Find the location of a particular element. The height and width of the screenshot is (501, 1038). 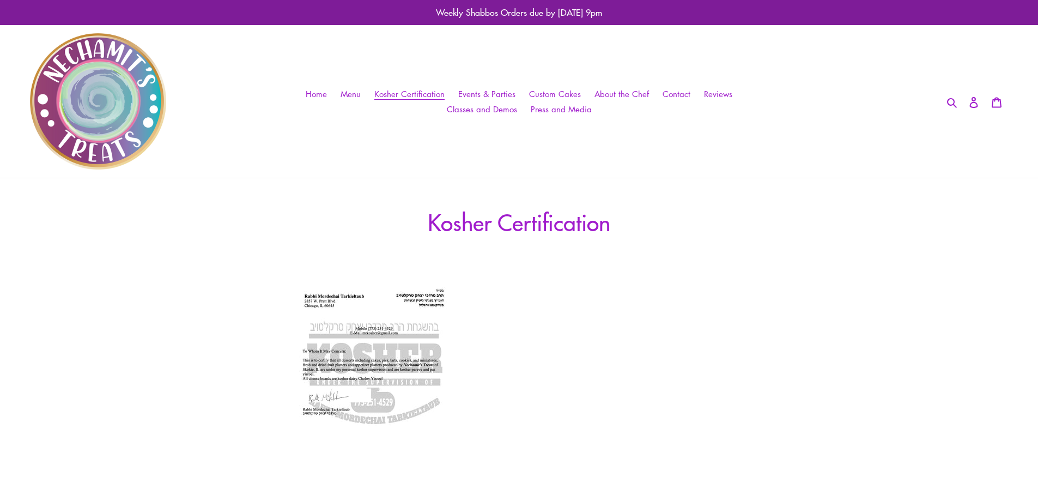

a: Menu is located at coordinates (350, 94).